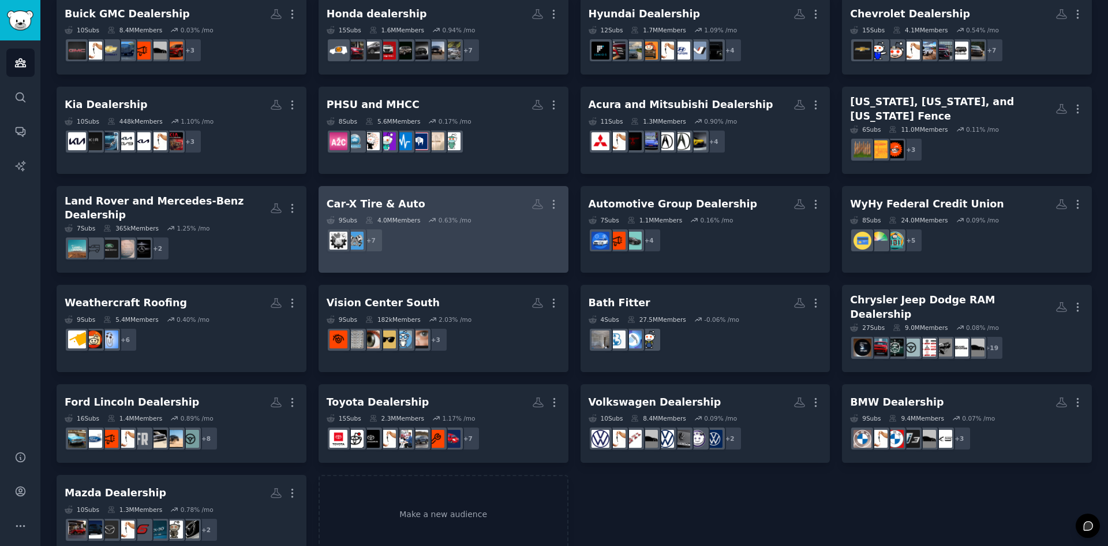  I want to click on div: Vision Center South, so click(383, 302).